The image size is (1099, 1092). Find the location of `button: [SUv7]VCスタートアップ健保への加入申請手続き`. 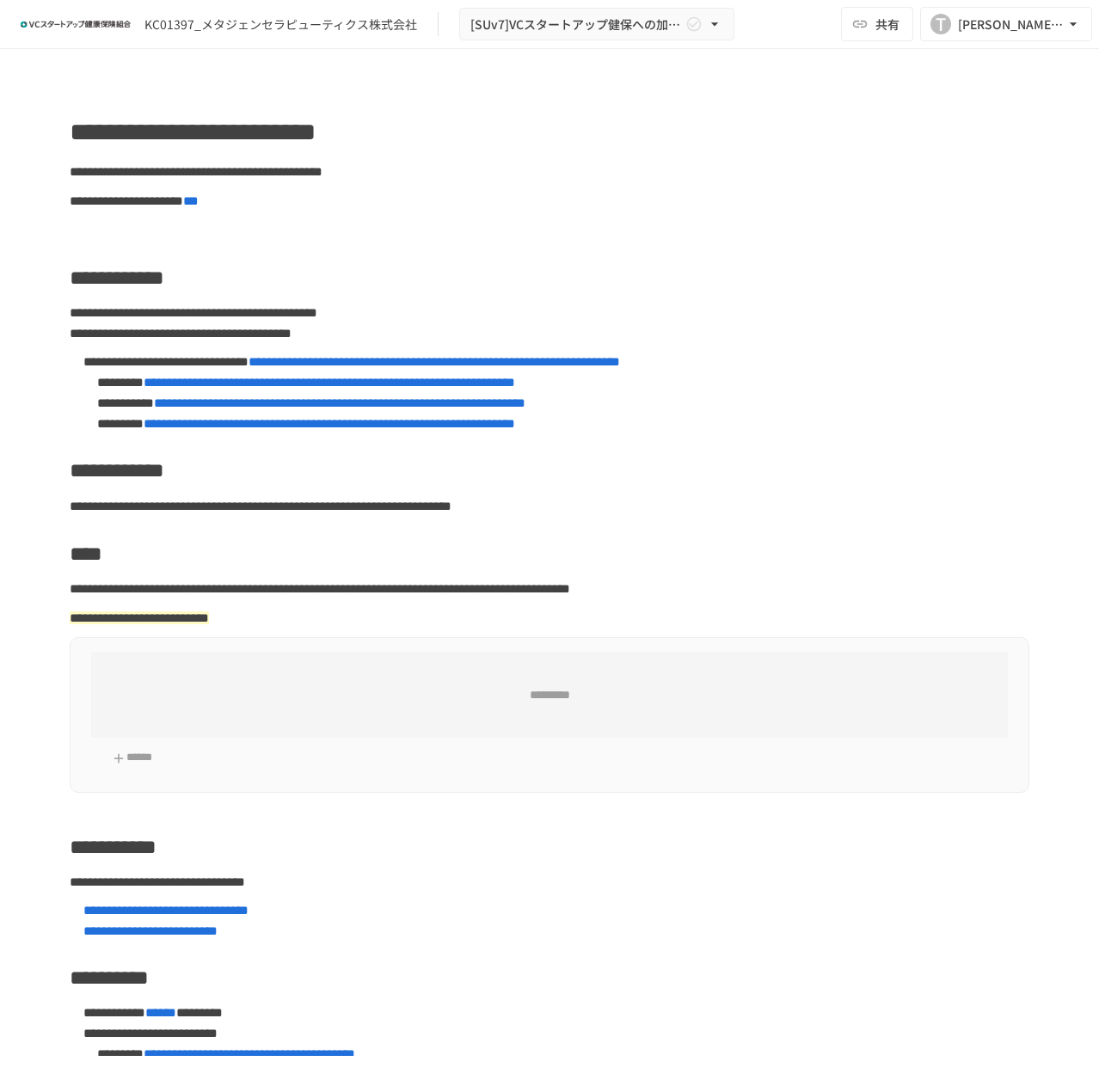

button: [SUv7]VCスタートアップ健保への加入申請手続き is located at coordinates (597, 24).